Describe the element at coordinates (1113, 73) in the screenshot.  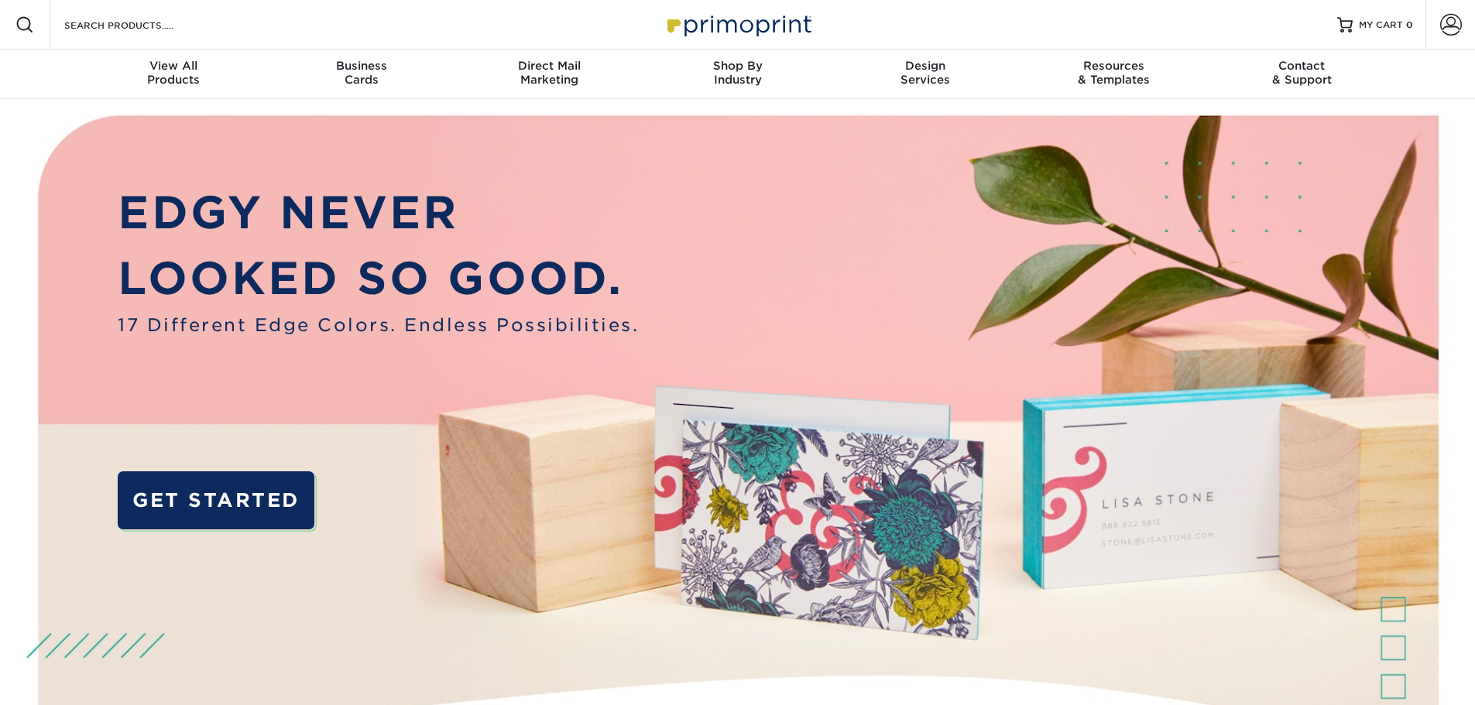
I see `div: & Templates` at that location.